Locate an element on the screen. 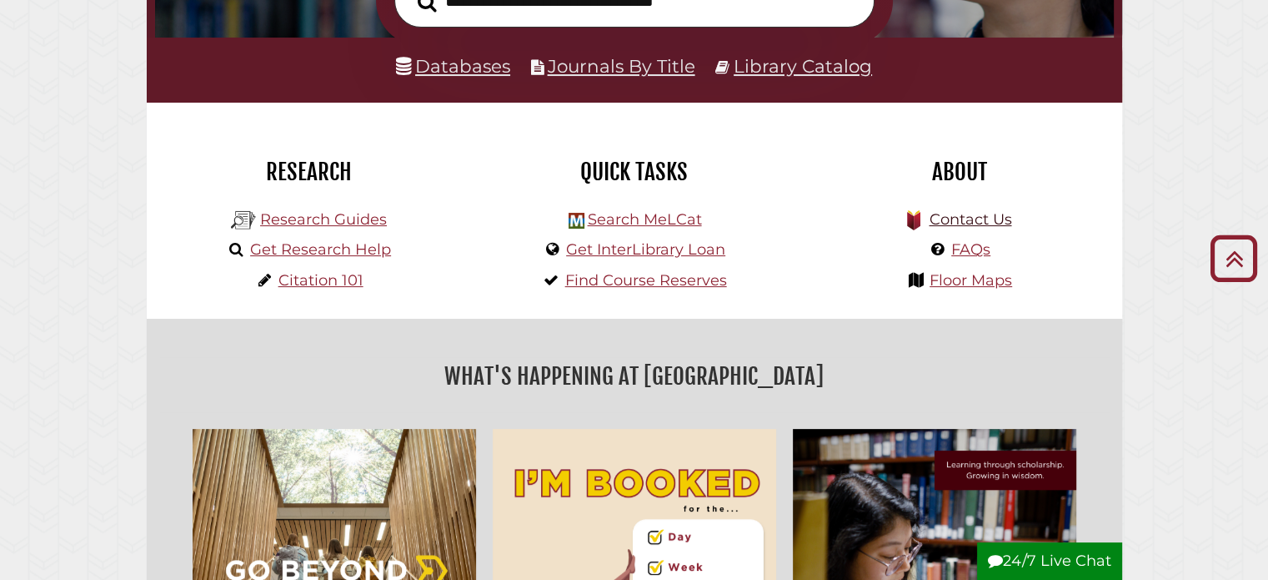 Image resolution: width=1268 pixels, height=580 pixels. a: Find Course Reserves is located at coordinates (646, 280).